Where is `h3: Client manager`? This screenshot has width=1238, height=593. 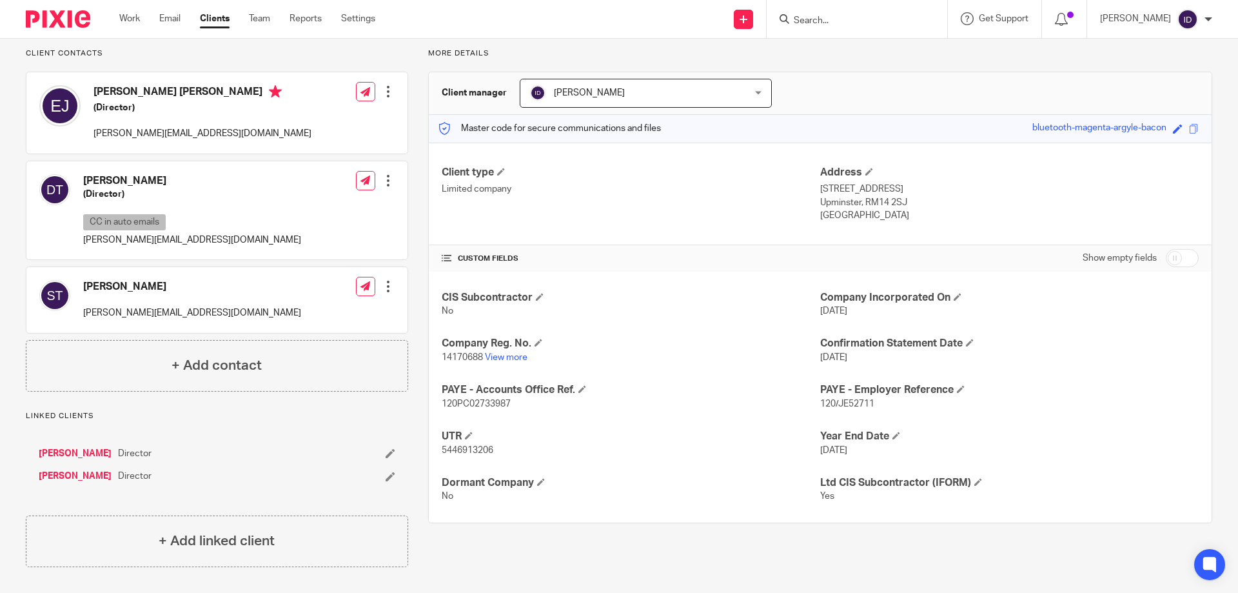 h3: Client manager is located at coordinates (474, 93).